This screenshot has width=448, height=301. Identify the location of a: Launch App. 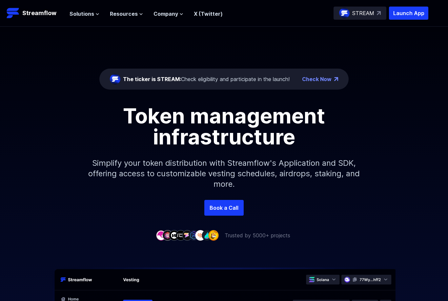
(408, 13).